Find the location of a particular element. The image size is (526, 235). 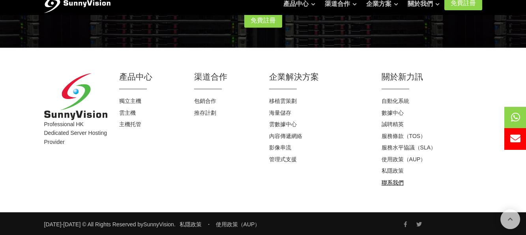

a: 服務條款（TOS） is located at coordinates (404, 136).